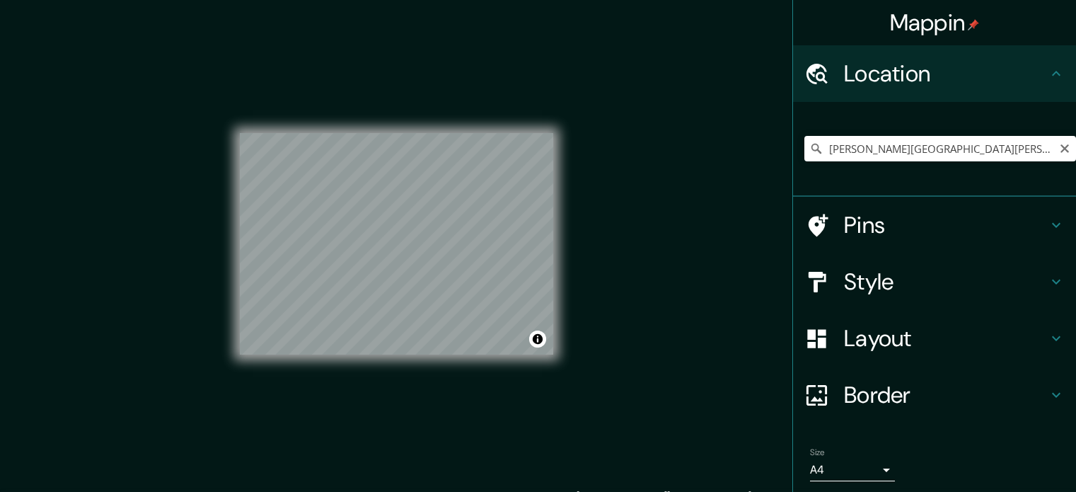  Describe the element at coordinates (934, 74) in the screenshot. I see `div: Location` at that location.